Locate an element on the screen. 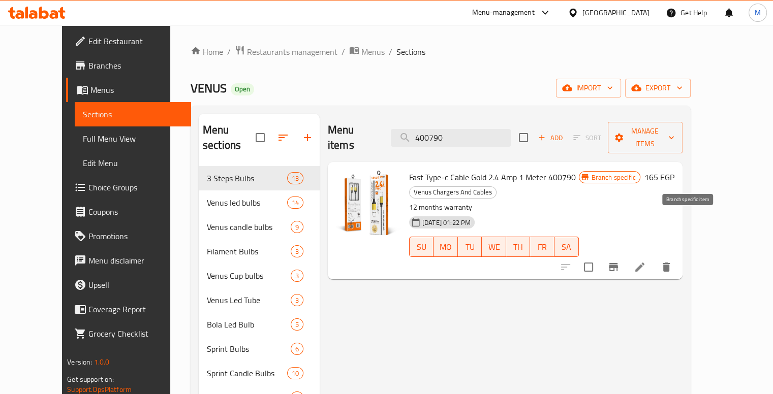 The width and height of the screenshot is (773, 394). a: Menu disclaimer is located at coordinates (129, 261).